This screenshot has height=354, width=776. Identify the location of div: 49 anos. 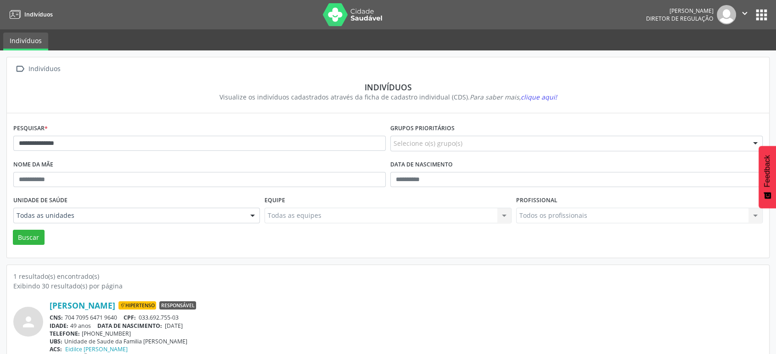
(406, 326).